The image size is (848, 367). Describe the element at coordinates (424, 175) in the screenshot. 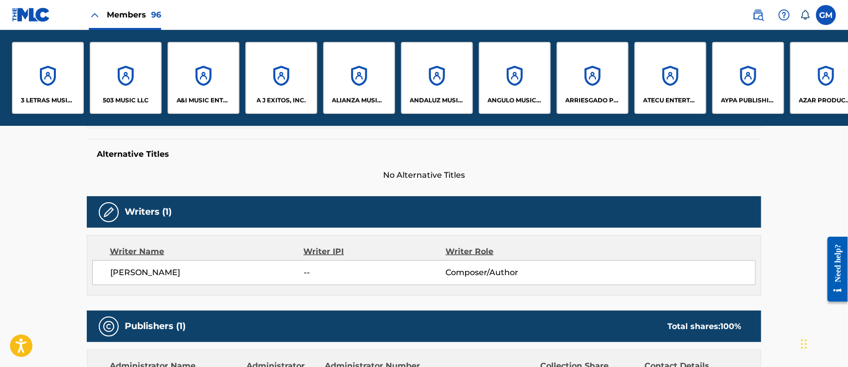

I see `span: No Alternative Titles` at that location.